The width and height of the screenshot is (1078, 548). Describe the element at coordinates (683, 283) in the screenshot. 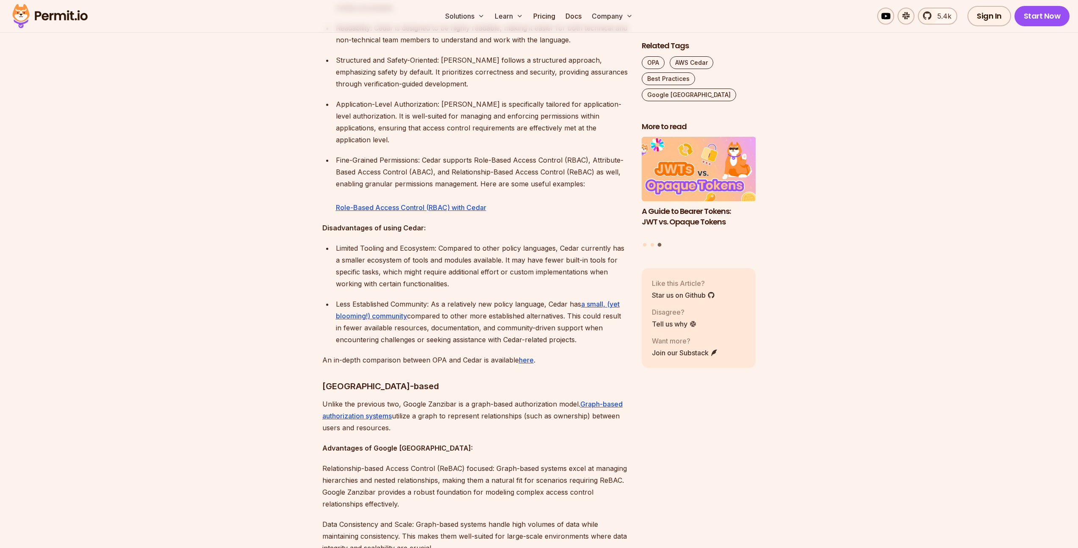

I see `p: Like this Article?` at that location.